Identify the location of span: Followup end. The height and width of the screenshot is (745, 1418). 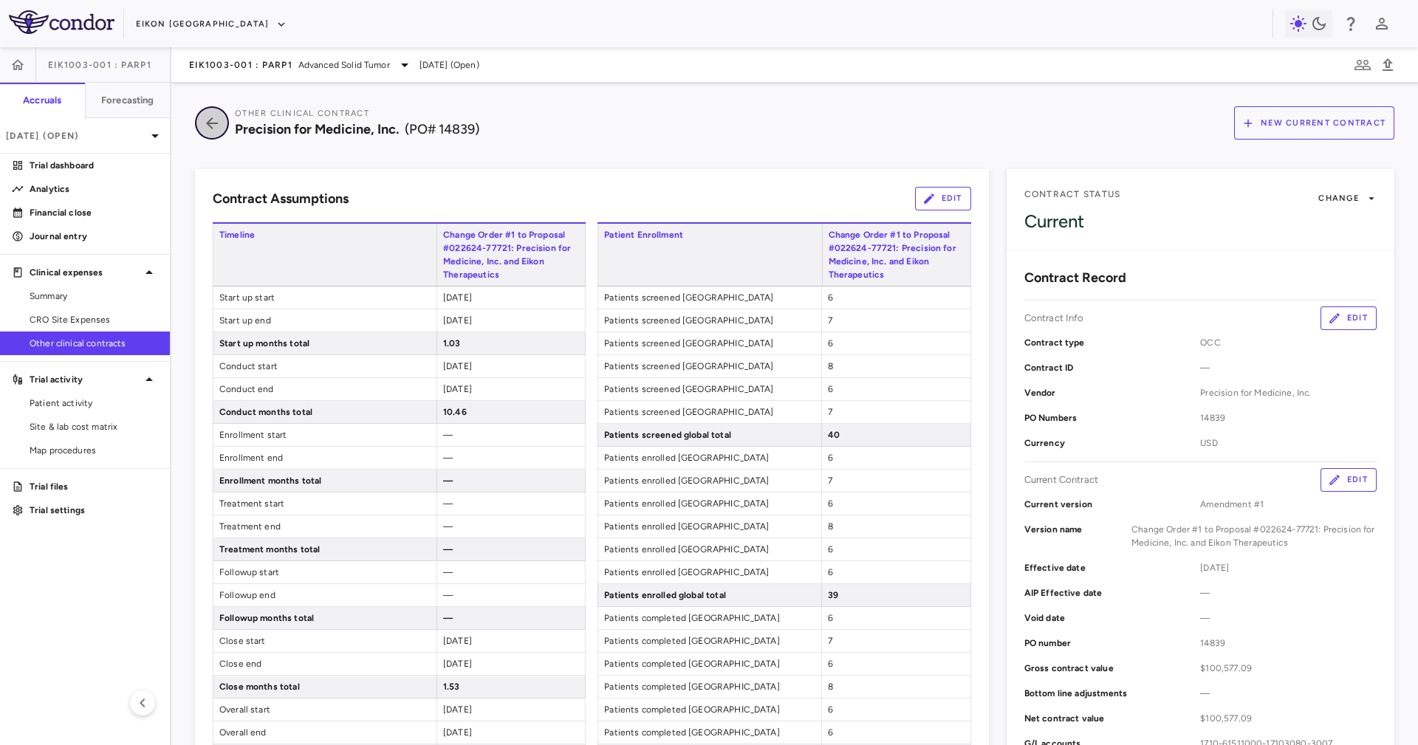
(325, 595).